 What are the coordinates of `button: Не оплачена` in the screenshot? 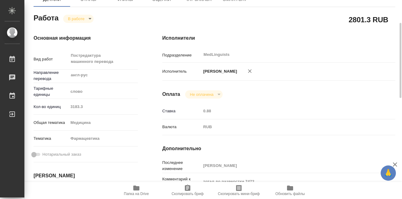 It's located at (202, 94).